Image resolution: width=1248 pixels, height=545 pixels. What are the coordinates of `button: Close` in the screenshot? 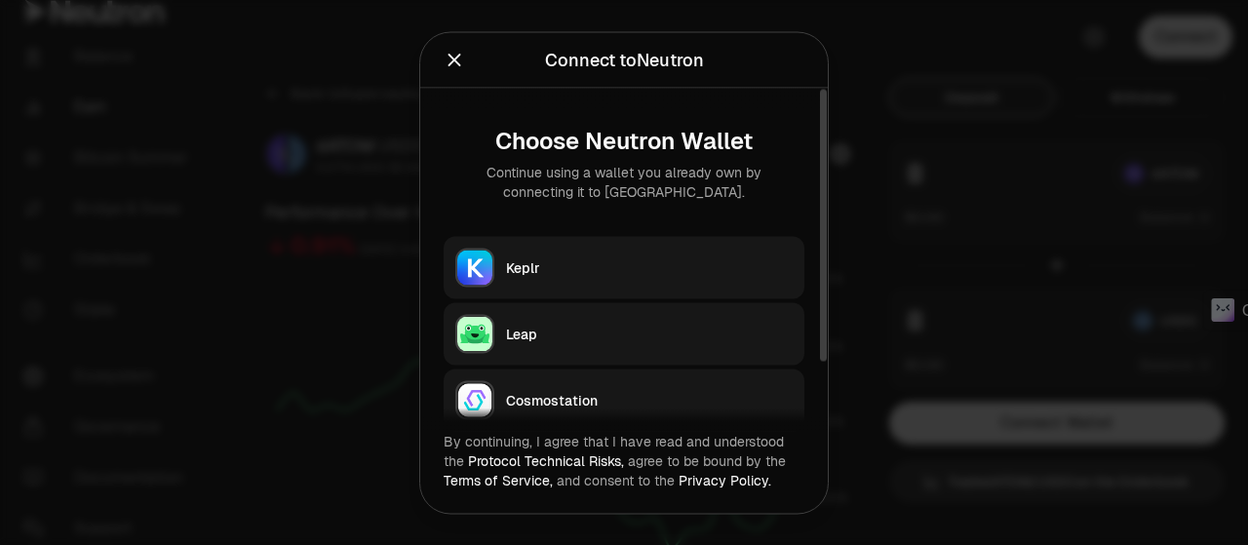 It's located at (454, 59).